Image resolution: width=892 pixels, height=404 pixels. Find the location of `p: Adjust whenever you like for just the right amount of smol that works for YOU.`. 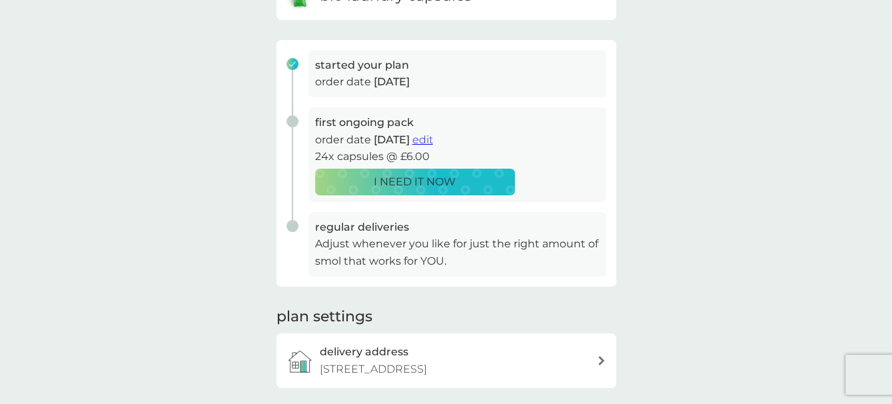

p: Adjust whenever you like for just the right amount of smol that works for YOU. is located at coordinates (457, 252).